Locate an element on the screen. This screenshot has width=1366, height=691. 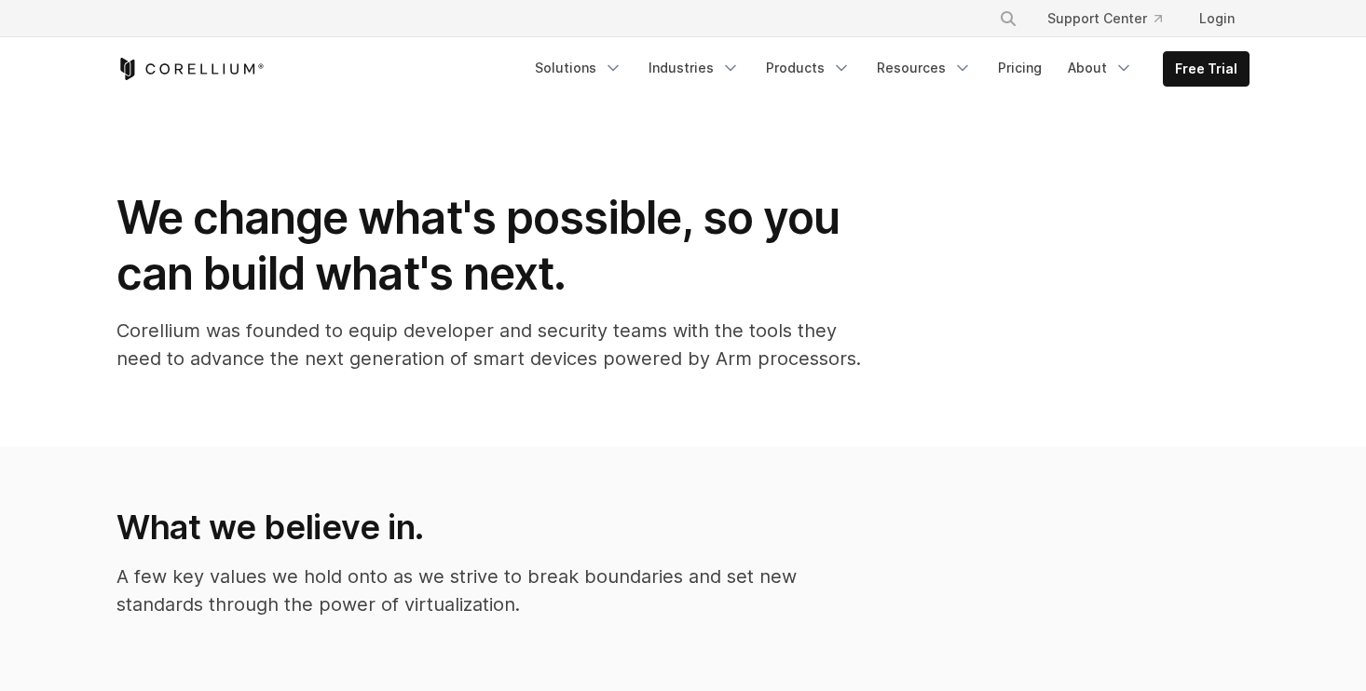
a: About is located at coordinates (1100, 68).